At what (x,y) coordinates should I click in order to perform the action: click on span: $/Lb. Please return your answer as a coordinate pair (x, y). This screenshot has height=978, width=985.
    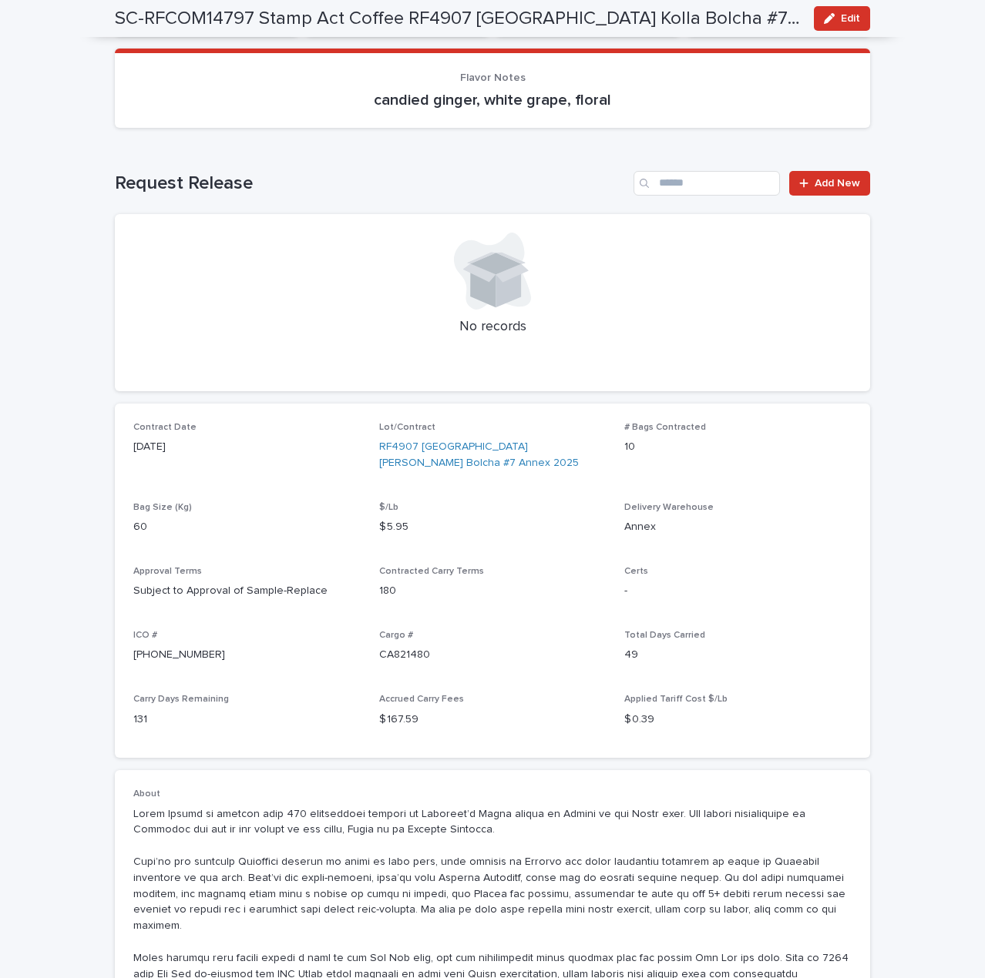
    Looking at the image, I should click on (388, 508).